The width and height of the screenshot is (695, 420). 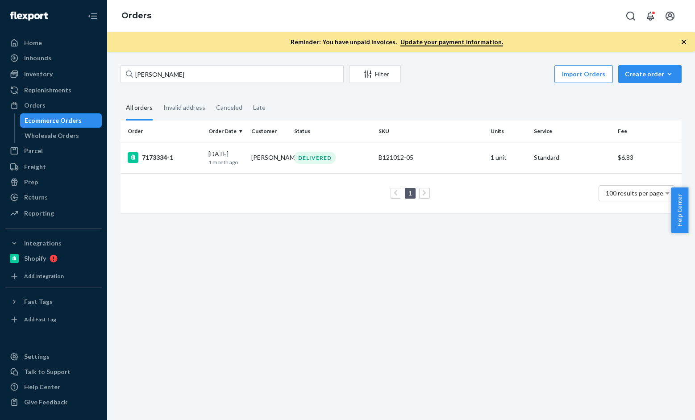 What do you see at coordinates (226, 162) in the screenshot?
I see `p: 1 month ago` at bounding box center [226, 162].